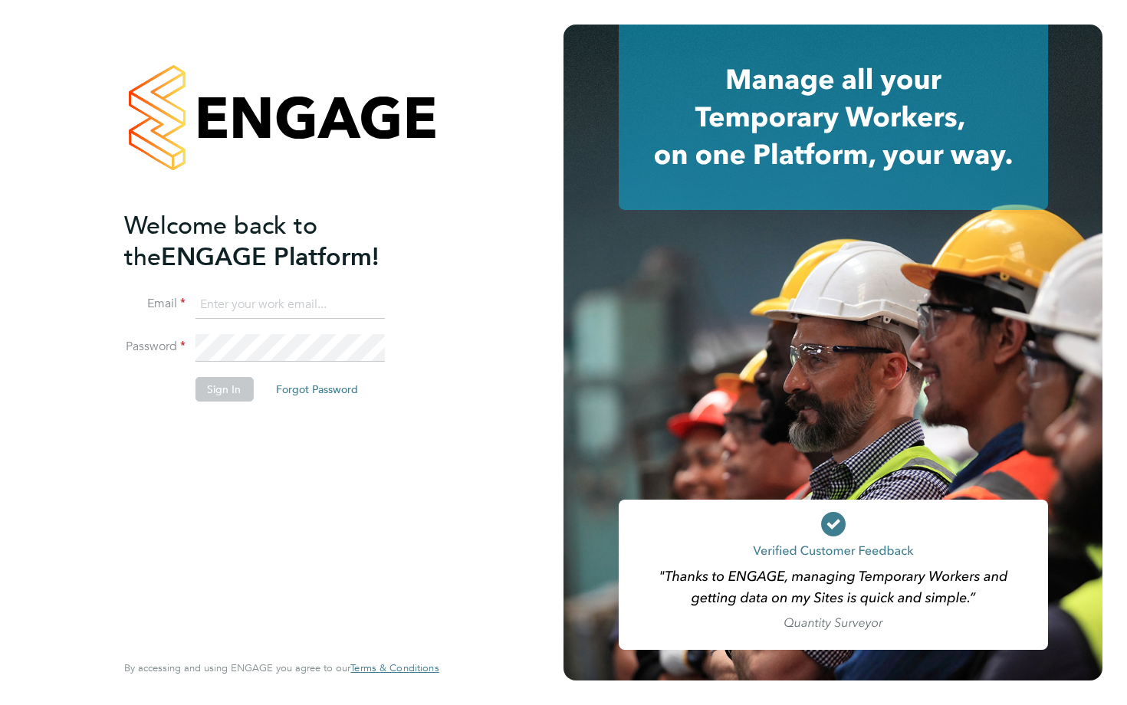 The width and height of the screenshot is (1127, 705). Describe the element at coordinates (221, 242) in the screenshot. I see `span: Welcome back to the` at that location.